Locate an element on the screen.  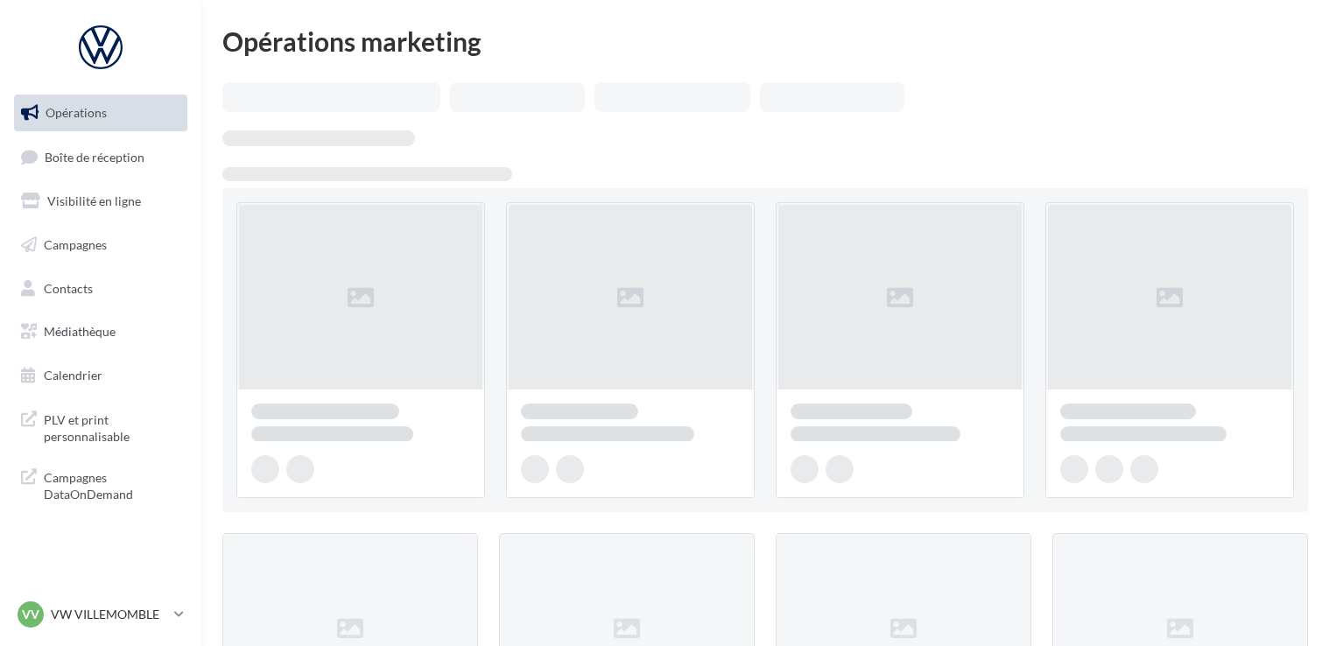
span: Contacts is located at coordinates (68, 287).